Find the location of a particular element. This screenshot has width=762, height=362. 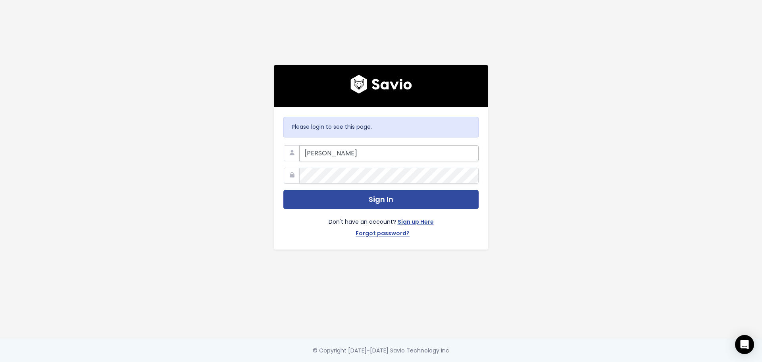

img: logo600x187.a314fd40982d.png is located at coordinates (381, 84).